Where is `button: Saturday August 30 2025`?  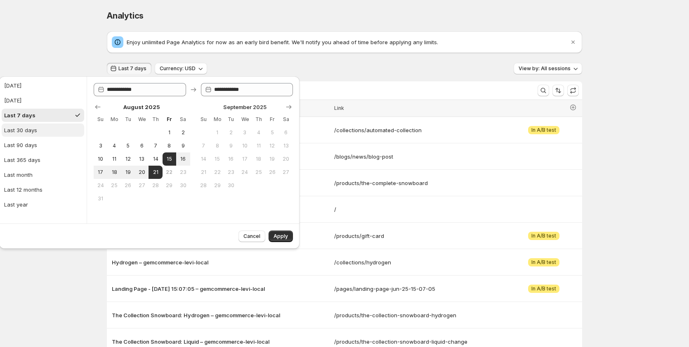 button: Saturday August 30 2025 is located at coordinates (183, 185).